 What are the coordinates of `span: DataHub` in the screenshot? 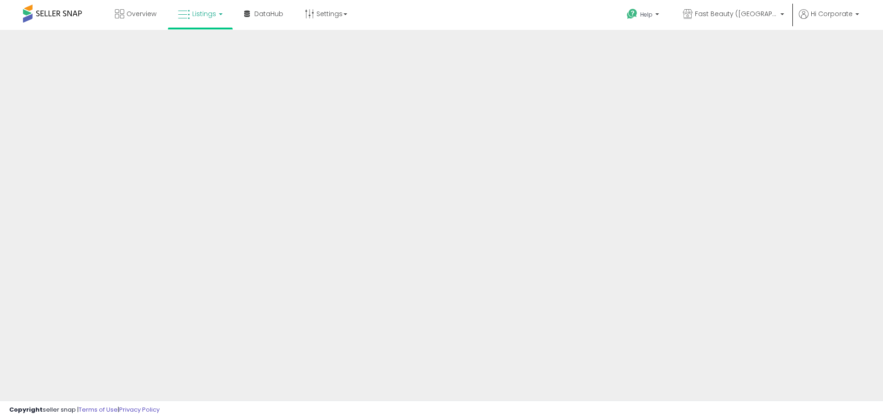 It's located at (269, 14).